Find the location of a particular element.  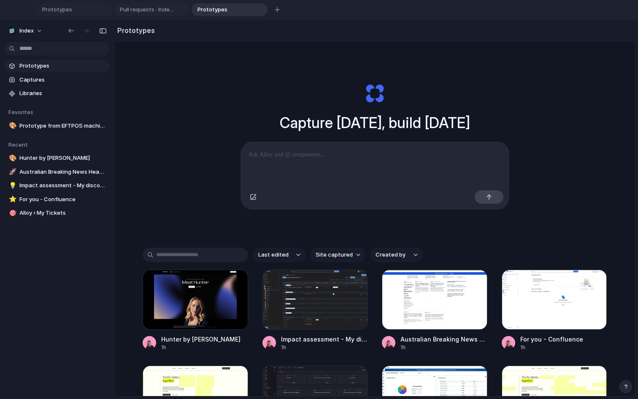

span: Libraries is located at coordinates (63, 93).